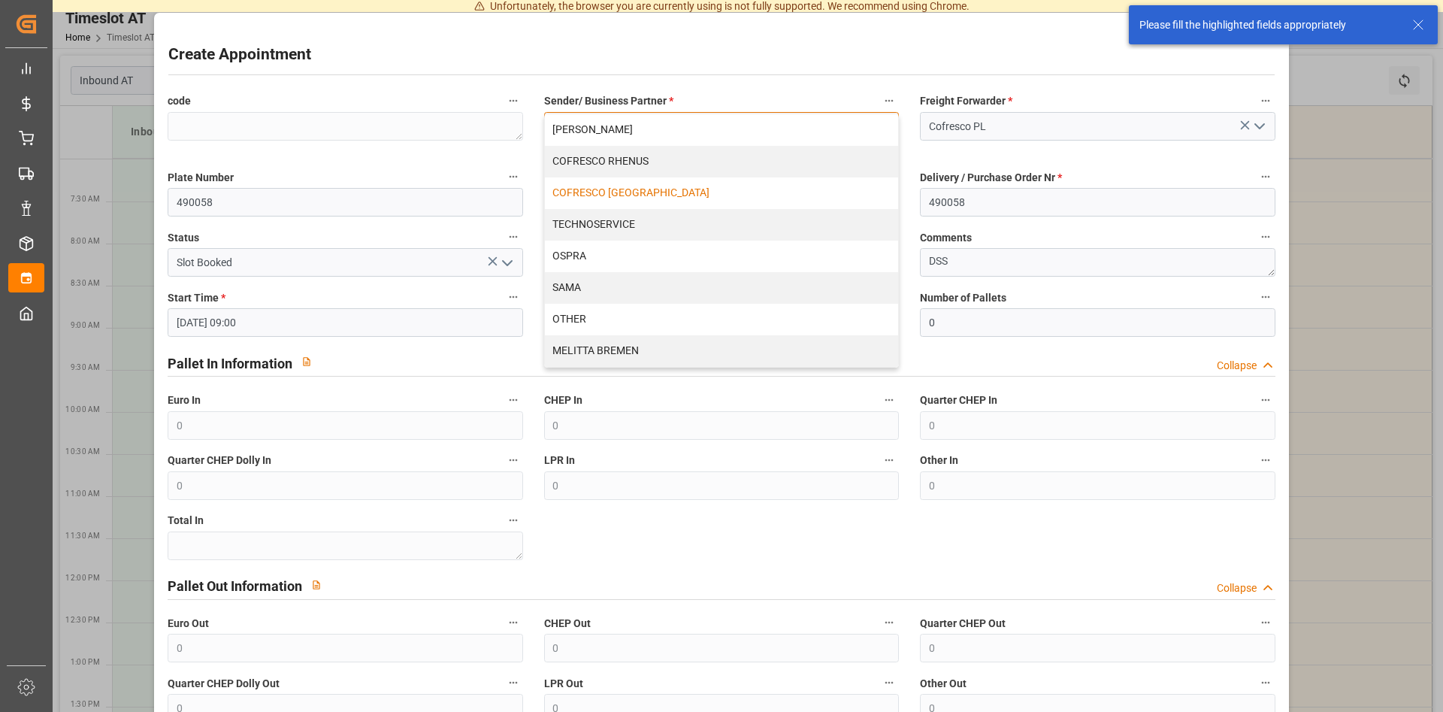  I want to click on button: Quarter CHEP In, so click(1266, 400).